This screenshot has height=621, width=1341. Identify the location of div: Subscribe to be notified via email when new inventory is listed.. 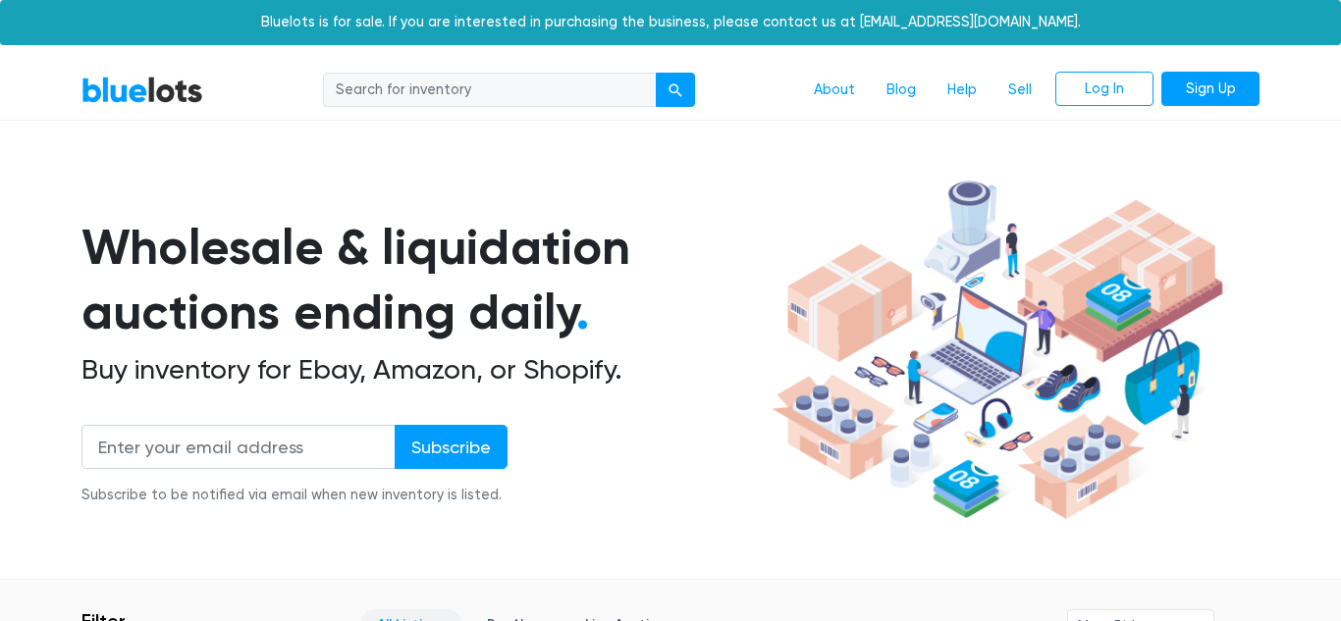
(294, 496).